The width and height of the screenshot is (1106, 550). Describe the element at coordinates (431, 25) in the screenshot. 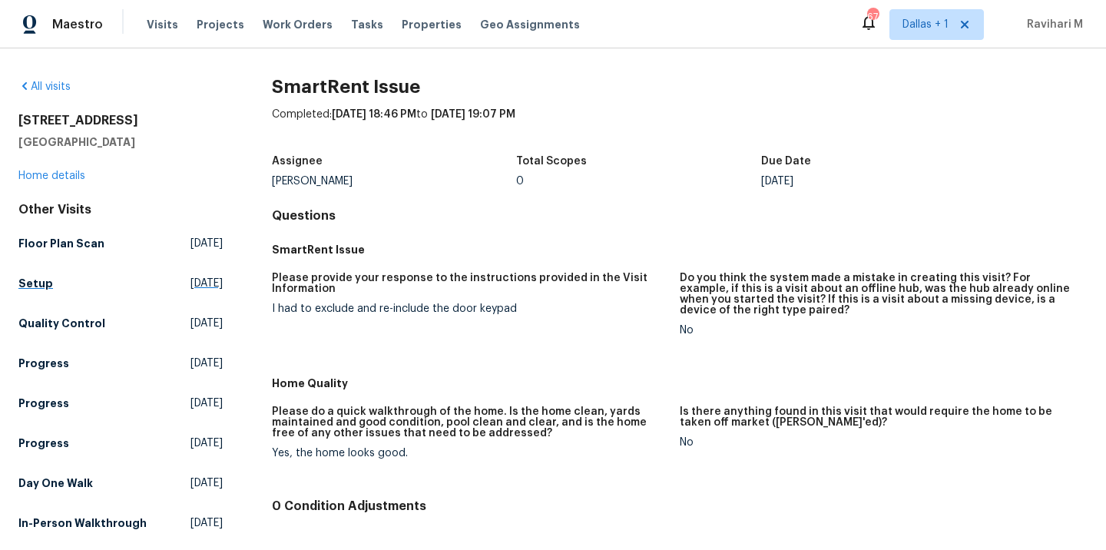

I see `span: Properties` at that location.